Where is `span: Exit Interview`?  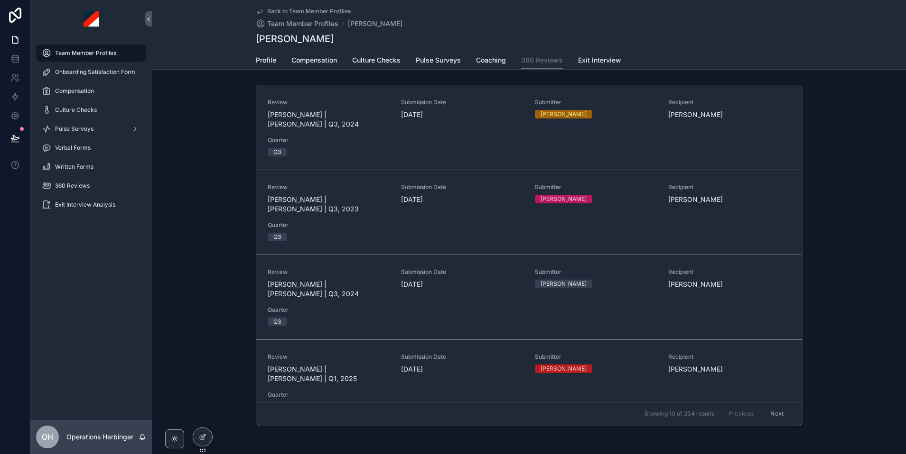
span: Exit Interview is located at coordinates (599, 60).